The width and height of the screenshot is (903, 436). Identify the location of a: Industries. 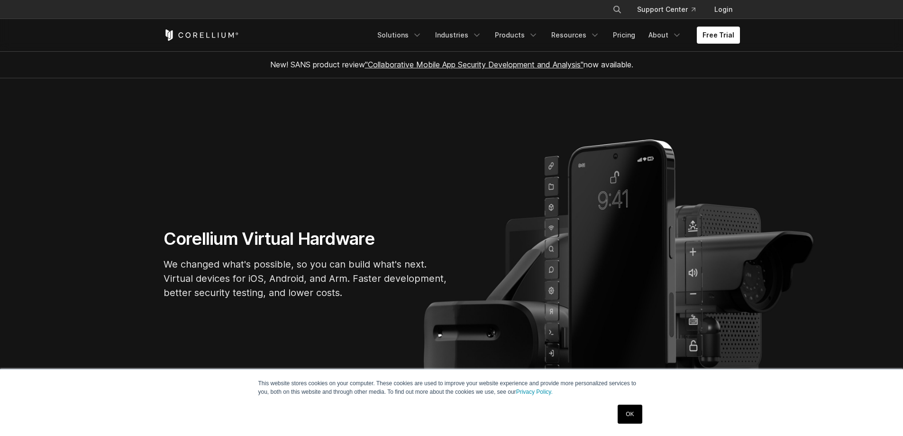
(458, 35).